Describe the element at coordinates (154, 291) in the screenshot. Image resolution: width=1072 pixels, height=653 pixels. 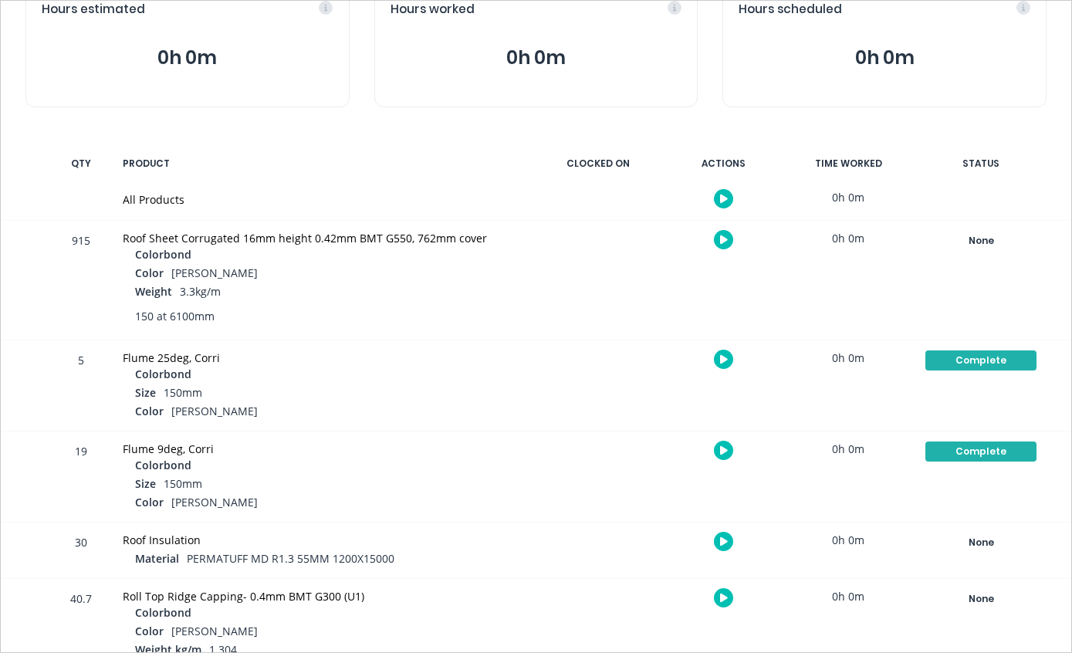
I see `span: Weight` at that location.